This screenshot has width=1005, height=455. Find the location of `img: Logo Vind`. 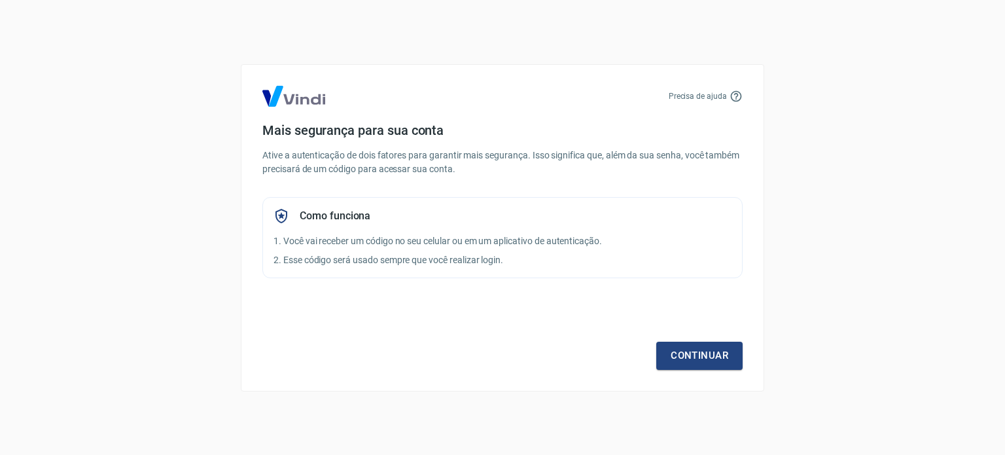

img: Logo Vind is located at coordinates (294, 96).